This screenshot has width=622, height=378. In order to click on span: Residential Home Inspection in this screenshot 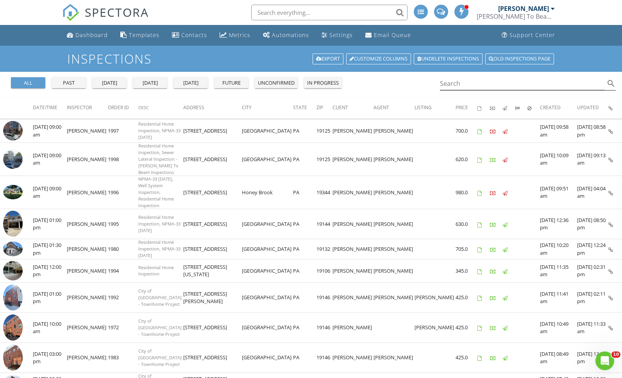, I will do `click(156, 271)`.